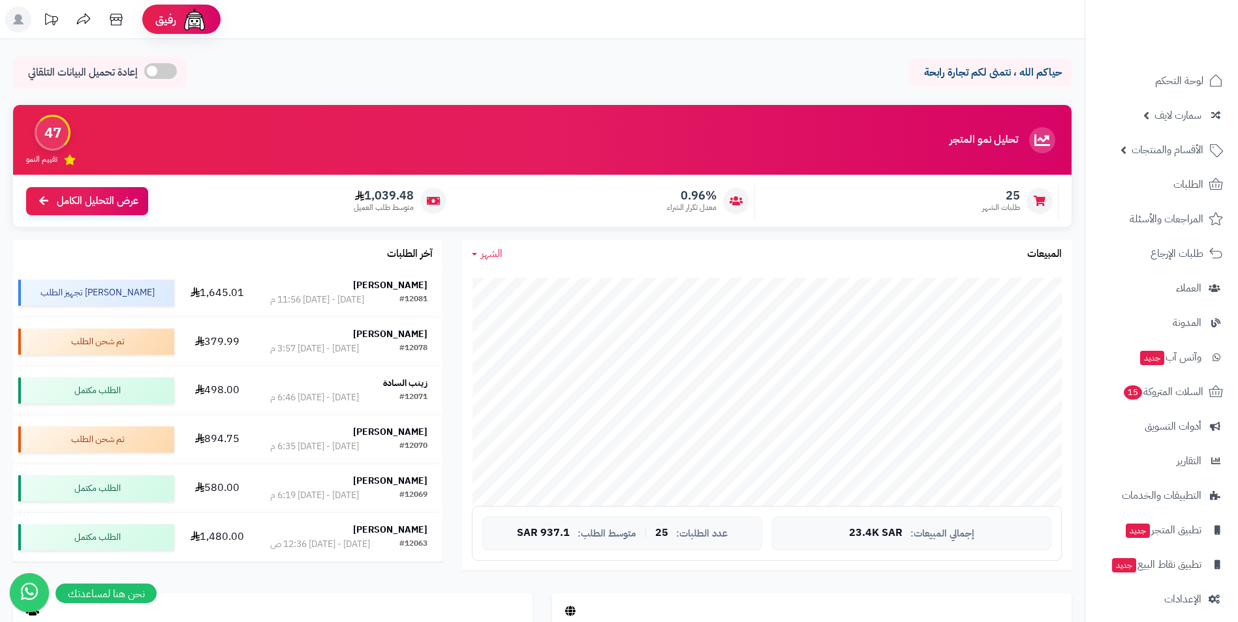 The height and width of the screenshot is (622, 1238). Describe the element at coordinates (692, 196) in the screenshot. I see `span: 0.96%` at that location.